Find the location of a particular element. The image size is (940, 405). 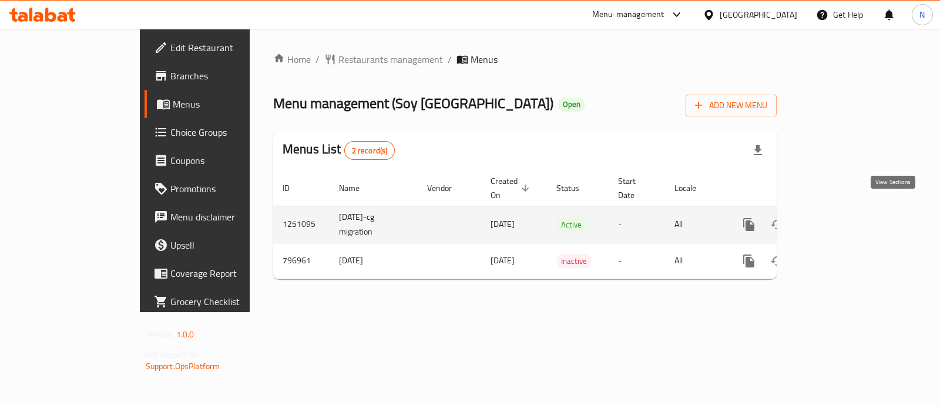

a: Edit Restaurant is located at coordinates (220, 48).